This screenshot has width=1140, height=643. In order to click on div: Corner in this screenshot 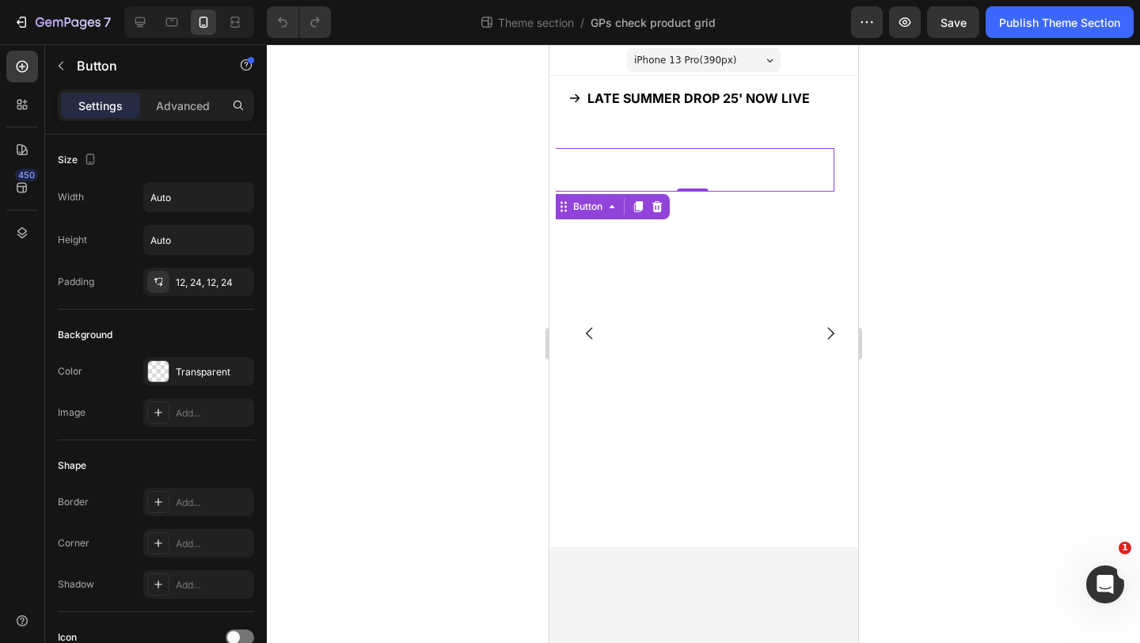, I will do `click(74, 543)`.